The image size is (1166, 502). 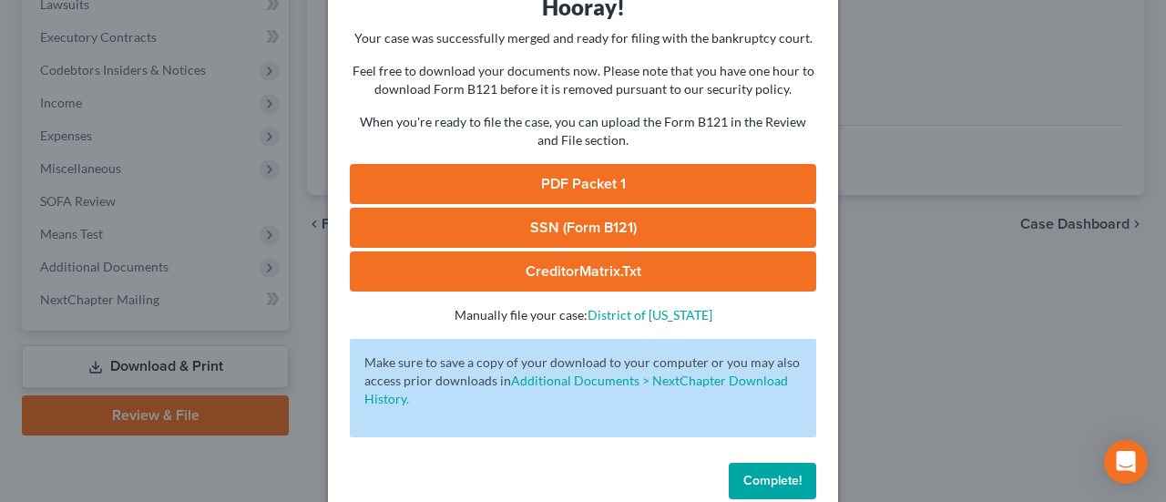 What do you see at coordinates (583, 315) in the screenshot?
I see `p: Manually file your case:` at bounding box center [583, 315].